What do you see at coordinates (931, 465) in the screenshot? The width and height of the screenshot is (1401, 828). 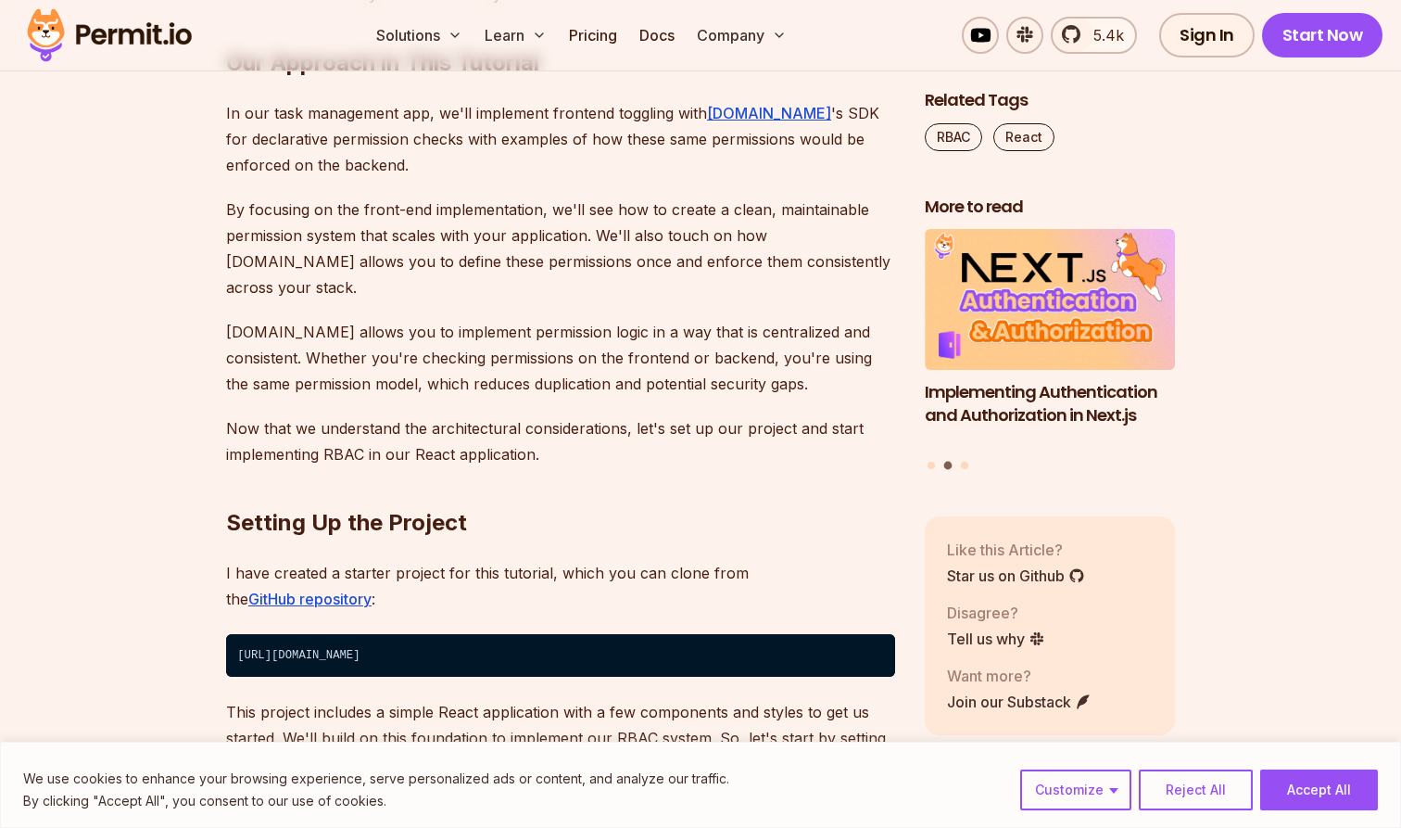 I see `button: Go to slide 1` at bounding box center [931, 465].